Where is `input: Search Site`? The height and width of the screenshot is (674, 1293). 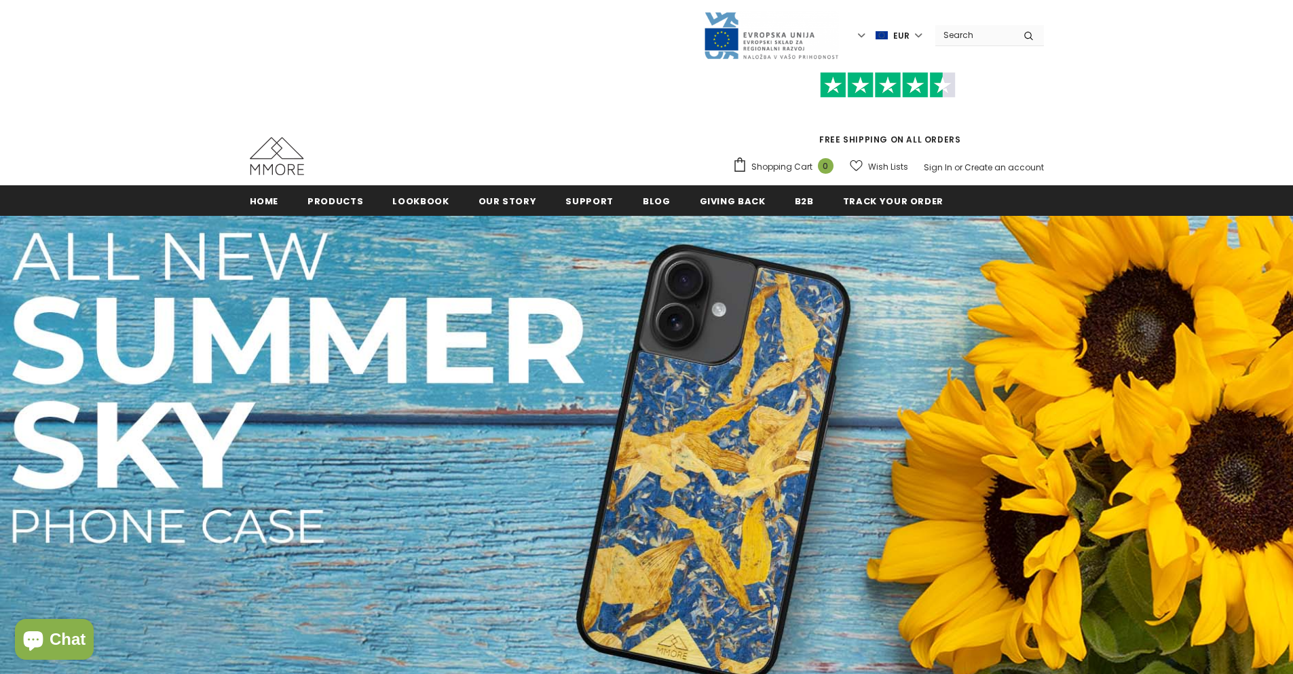
input: Search Site is located at coordinates (974, 35).